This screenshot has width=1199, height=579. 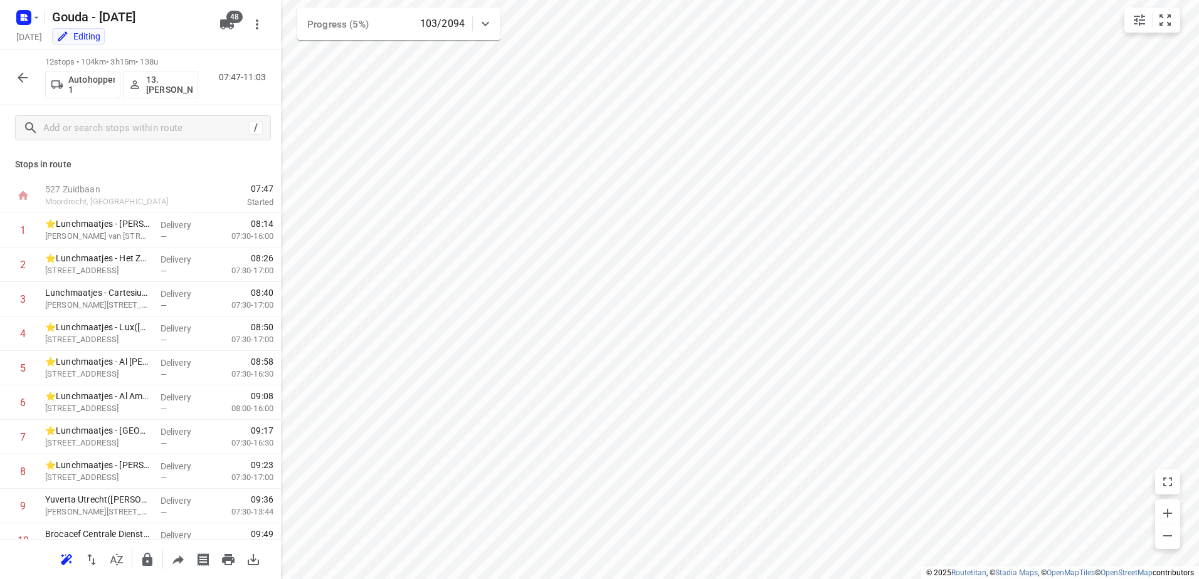 What do you see at coordinates (98, 305) in the screenshot?
I see `p: Frederik van Eedenstraat 5, Utrecht` at bounding box center [98, 305].